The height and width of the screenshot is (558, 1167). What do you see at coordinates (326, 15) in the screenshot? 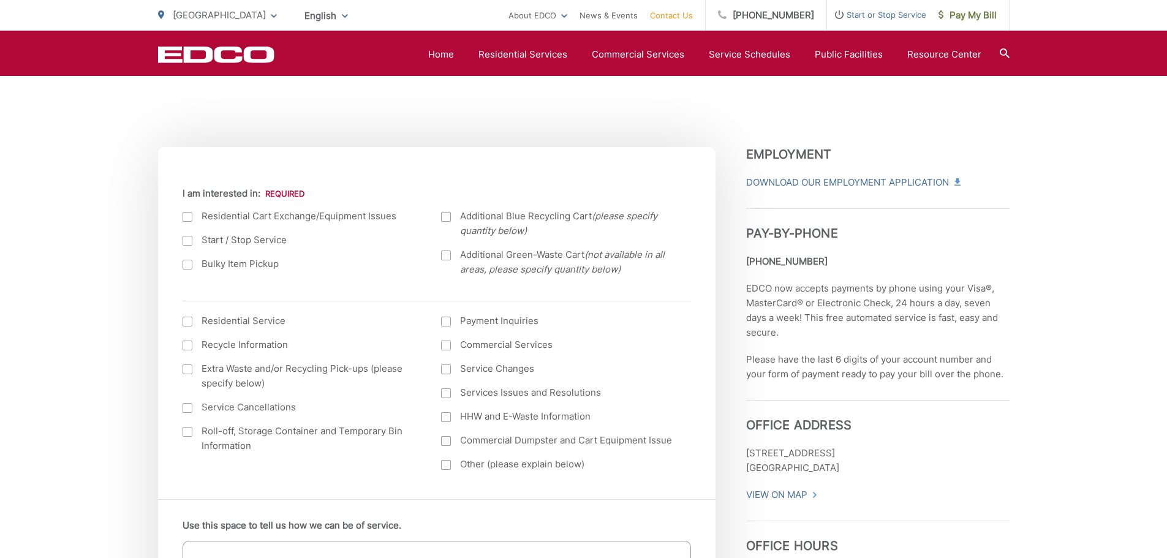
I see `span: English` at bounding box center [326, 15].